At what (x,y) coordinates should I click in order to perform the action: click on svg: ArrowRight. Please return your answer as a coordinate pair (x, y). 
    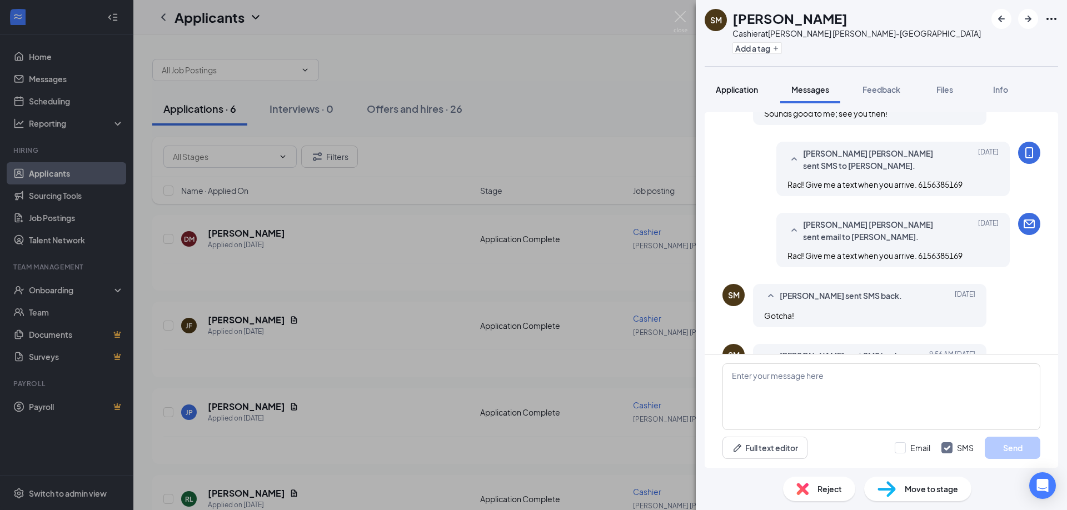
    Looking at the image, I should click on (1028, 19).